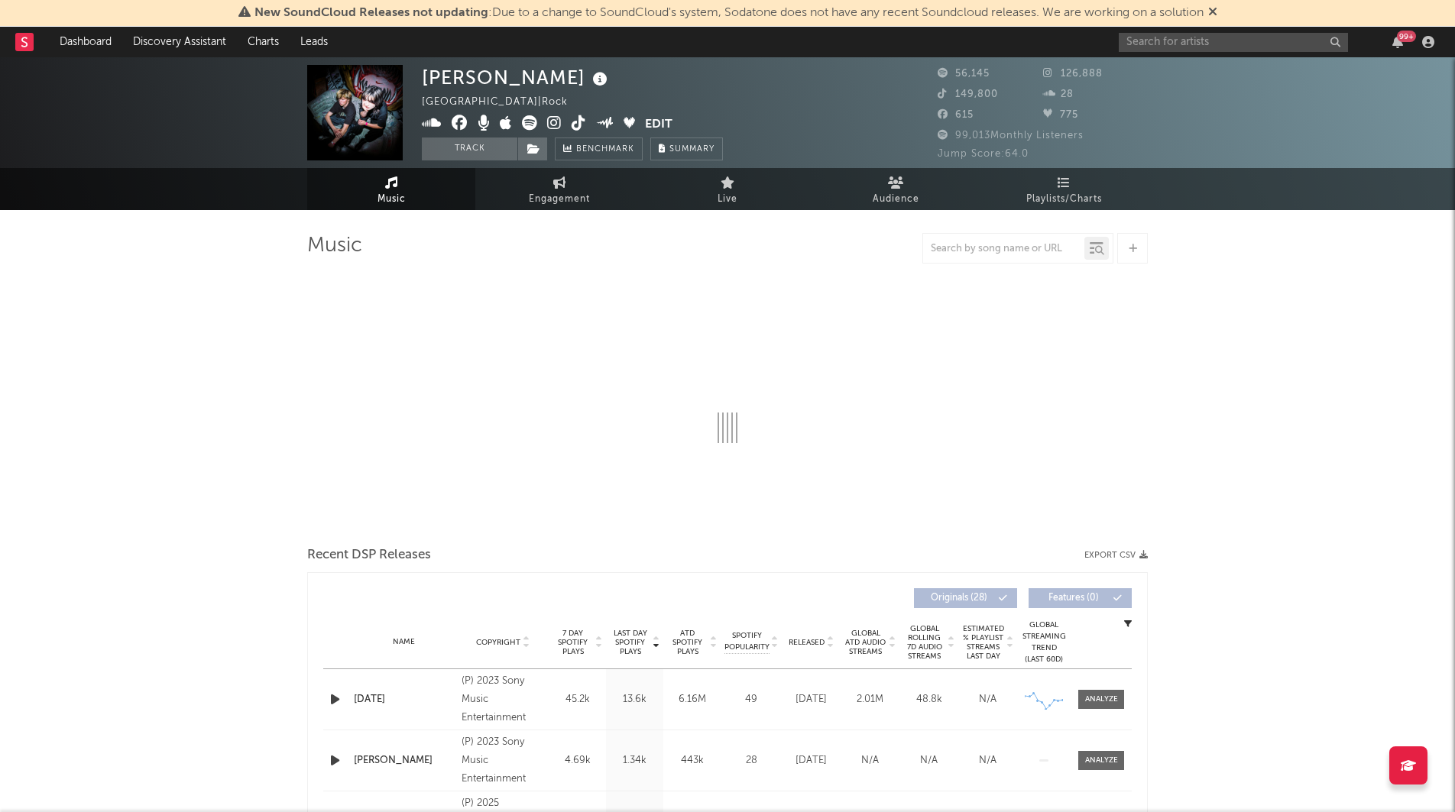 The image size is (1455, 812). I want to click on button: Export CSV, so click(1116, 556).